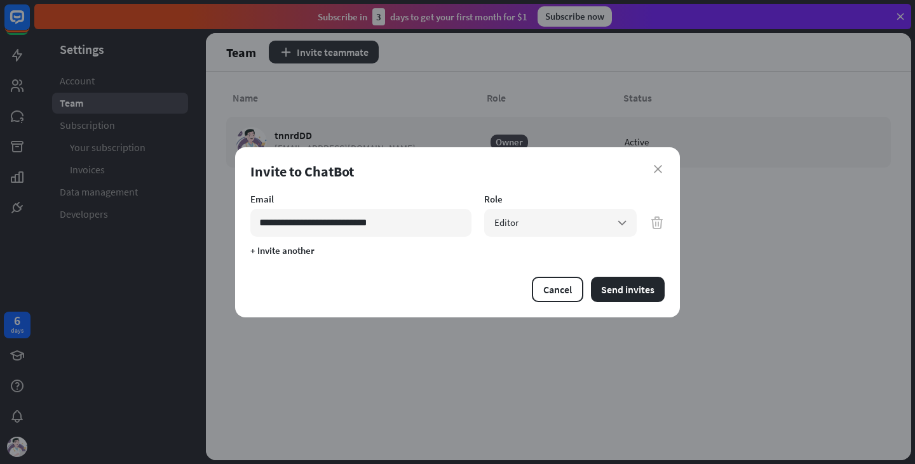  I want to click on button: Cancel, so click(557, 290).